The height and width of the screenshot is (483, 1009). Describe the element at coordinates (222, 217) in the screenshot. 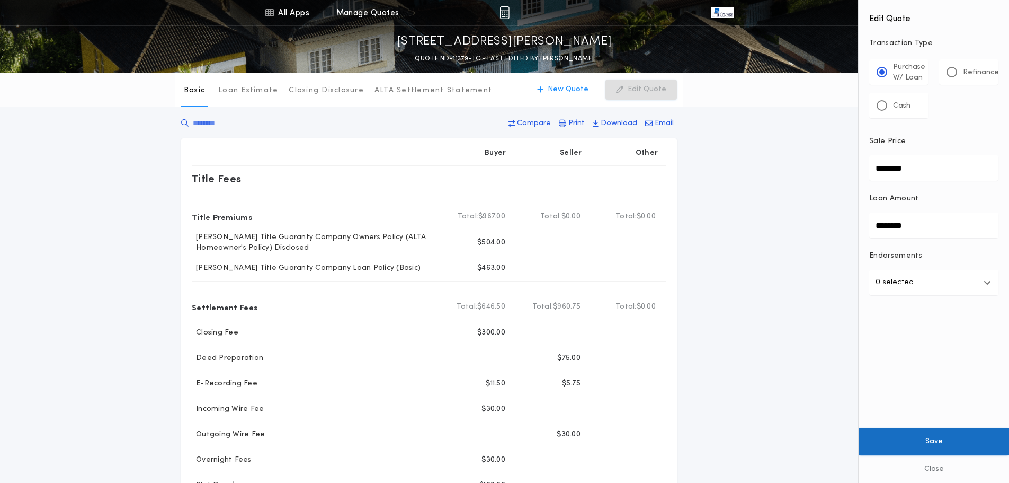

I see `p: Title Premiums` at that location.